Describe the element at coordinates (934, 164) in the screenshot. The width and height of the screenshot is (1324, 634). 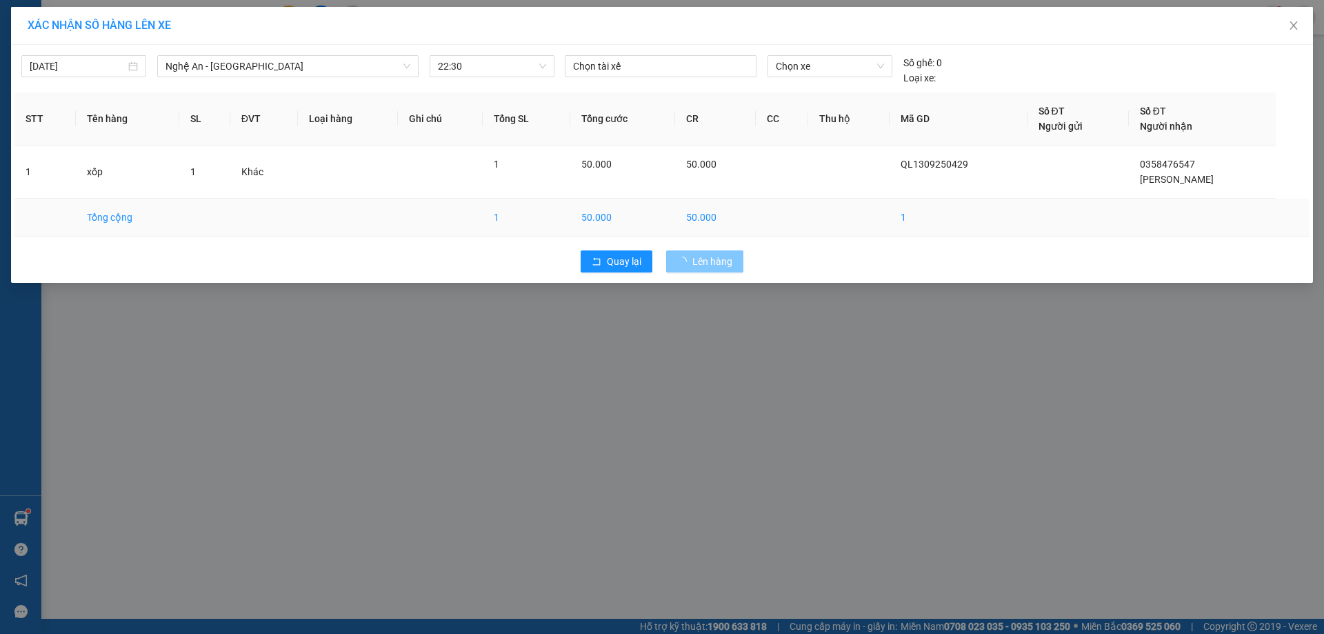
I see `span: QL1309250429` at that location.